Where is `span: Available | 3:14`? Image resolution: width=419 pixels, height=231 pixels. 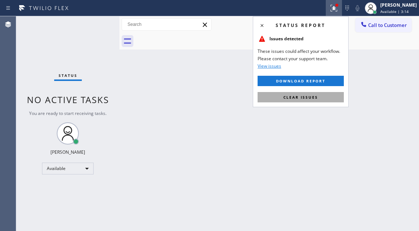 span: Available | 3:14 is located at coordinates (395, 11).